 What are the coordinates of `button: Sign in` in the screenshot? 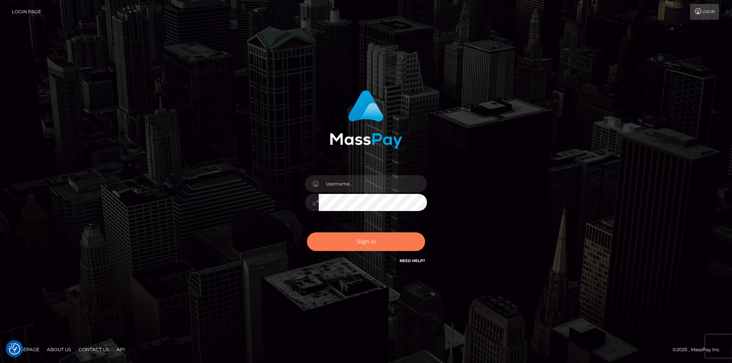 It's located at (366, 242).